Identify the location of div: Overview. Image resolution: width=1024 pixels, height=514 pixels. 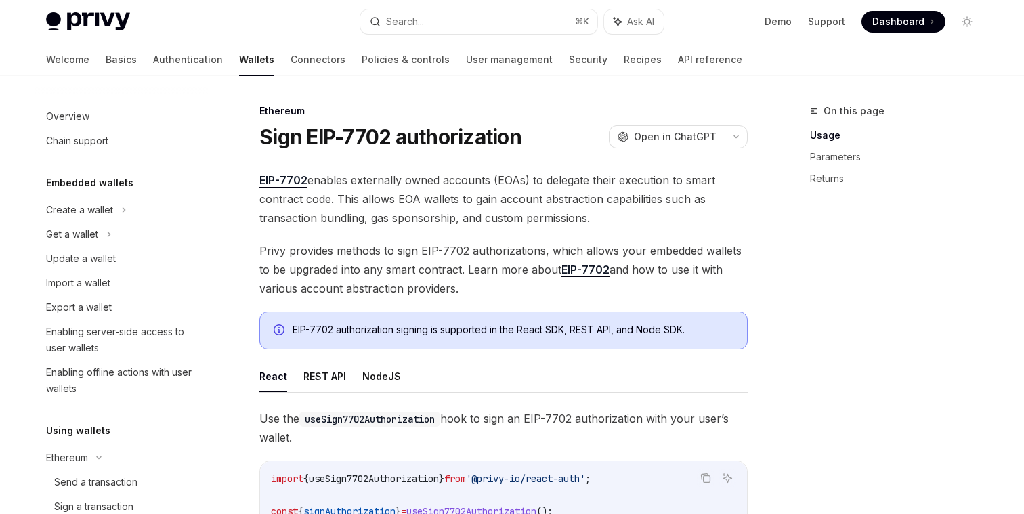
(68, 117).